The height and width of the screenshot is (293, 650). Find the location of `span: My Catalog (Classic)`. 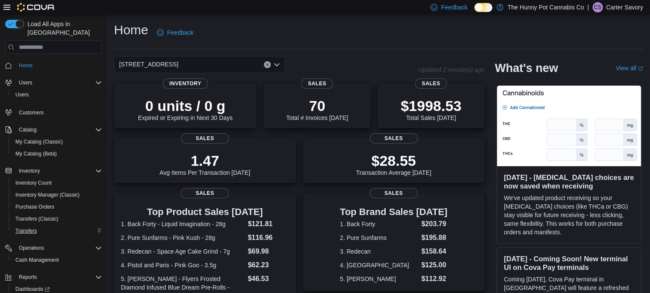

span: My Catalog (Classic) is located at coordinates (57, 142).